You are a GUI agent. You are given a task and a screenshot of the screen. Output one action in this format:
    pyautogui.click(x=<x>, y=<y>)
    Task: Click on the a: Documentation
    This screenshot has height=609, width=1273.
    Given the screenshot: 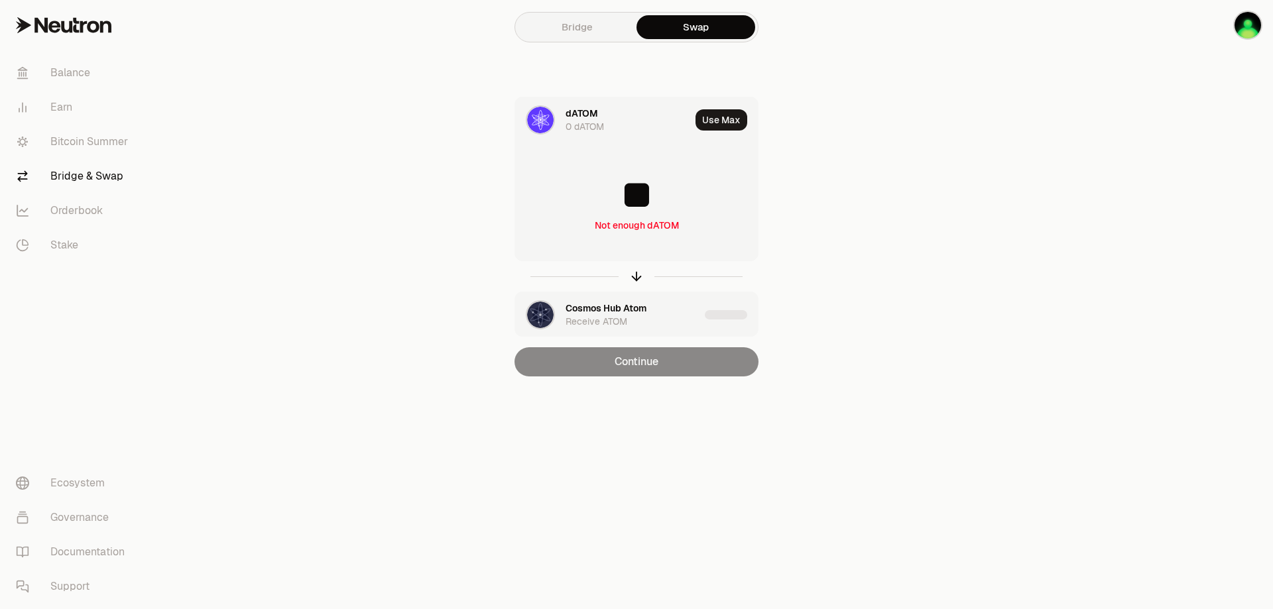 What is the action you would take?
    pyautogui.click(x=74, y=552)
    